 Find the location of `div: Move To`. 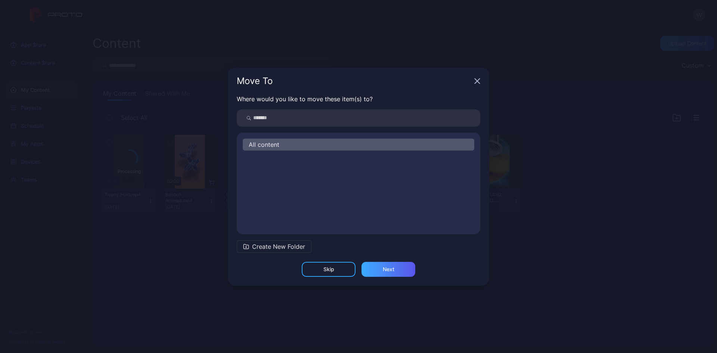

div: Move To is located at coordinates (354, 81).